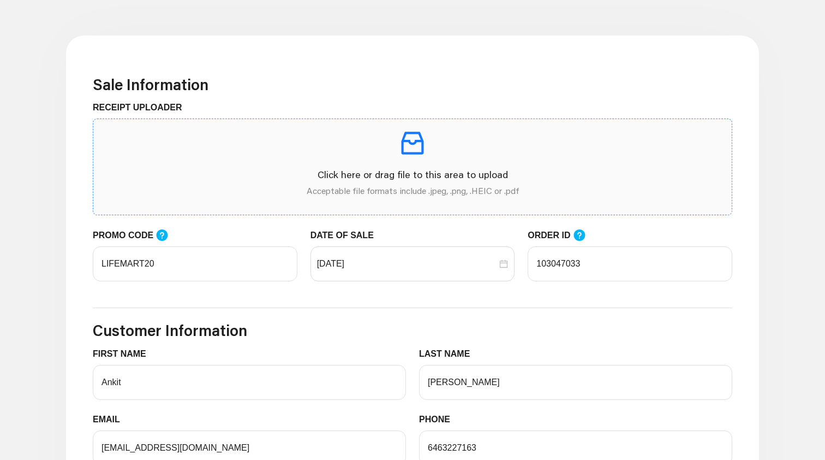  What do you see at coordinates (407, 264) in the screenshot?
I see `input: DATE OF SALE` at bounding box center [407, 264].